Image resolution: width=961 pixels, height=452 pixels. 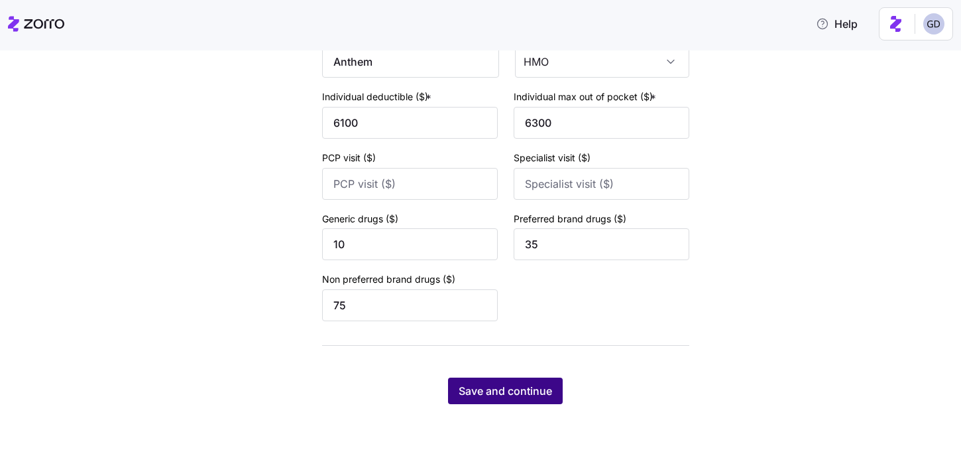 What do you see at coordinates (837, 24) in the screenshot?
I see `span: Help` at bounding box center [837, 24].